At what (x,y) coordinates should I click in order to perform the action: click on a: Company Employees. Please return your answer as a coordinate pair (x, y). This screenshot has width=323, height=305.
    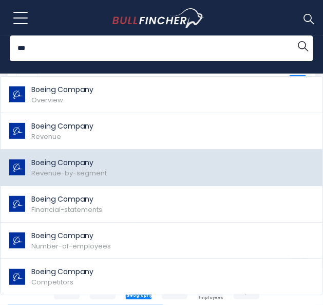
    Looking at the image, I should click on (211, 286).